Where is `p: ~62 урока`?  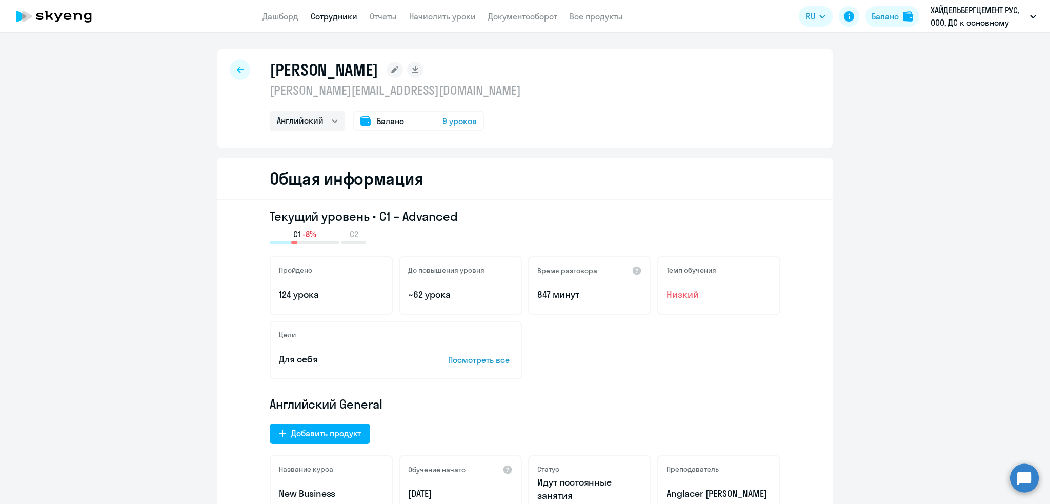 p: ~62 урока is located at coordinates (460, 295).